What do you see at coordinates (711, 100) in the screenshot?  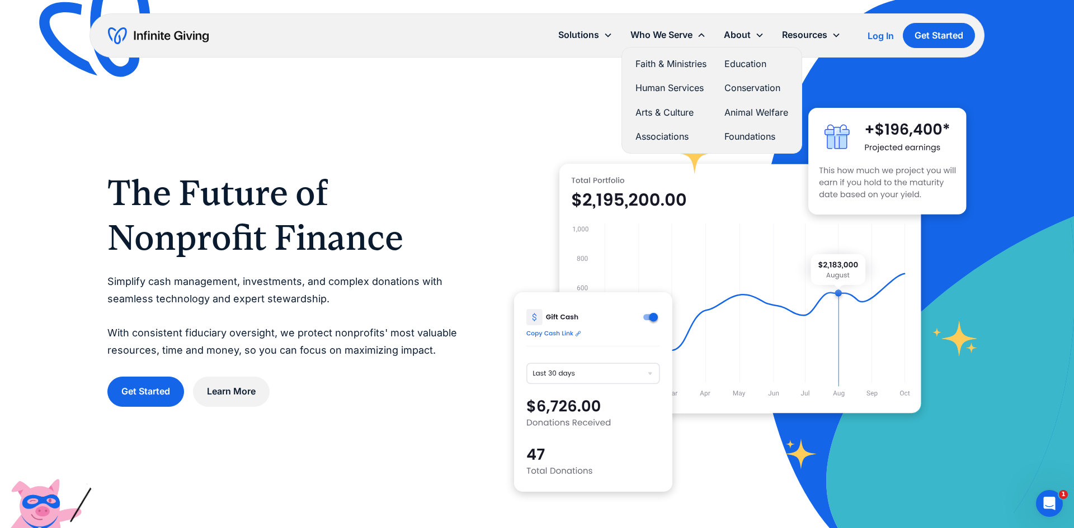 I see `nav: Who We Serve` at bounding box center [711, 100].